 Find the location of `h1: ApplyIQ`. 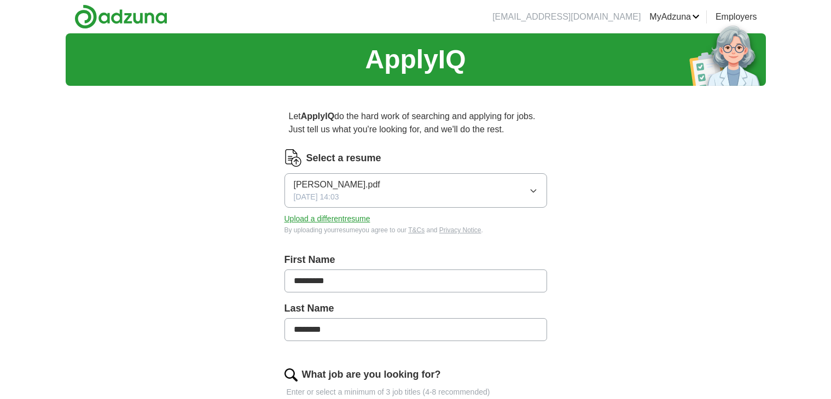

h1: ApplyIQ is located at coordinates (415, 60).